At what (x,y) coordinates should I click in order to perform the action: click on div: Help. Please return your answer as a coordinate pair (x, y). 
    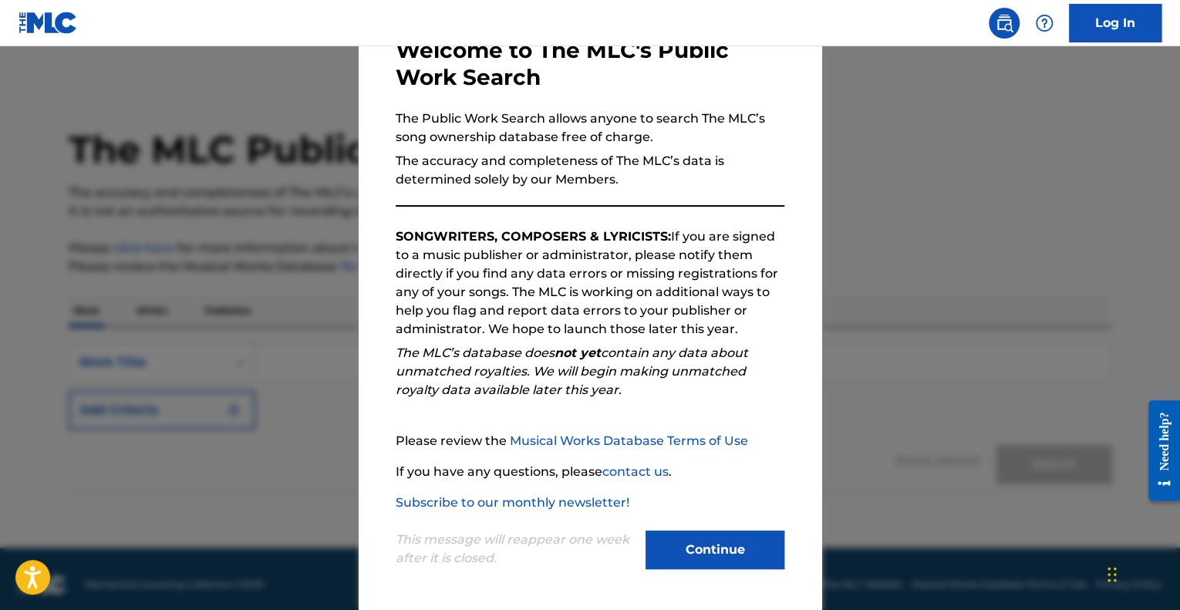
    Looking at the image, I should click on (1044, 23).